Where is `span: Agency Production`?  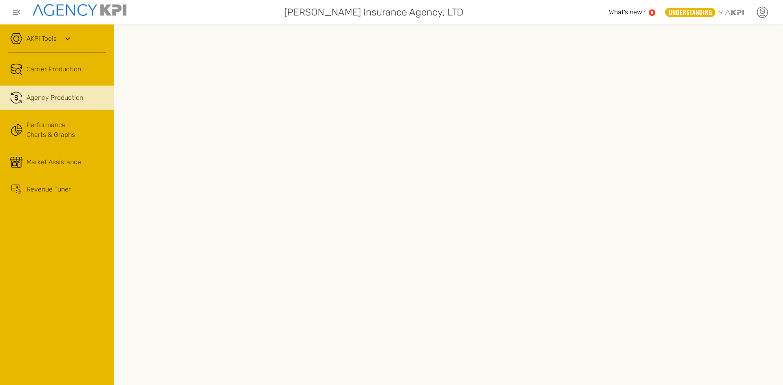
span: Agency Production is located at coordinates (55, 98).